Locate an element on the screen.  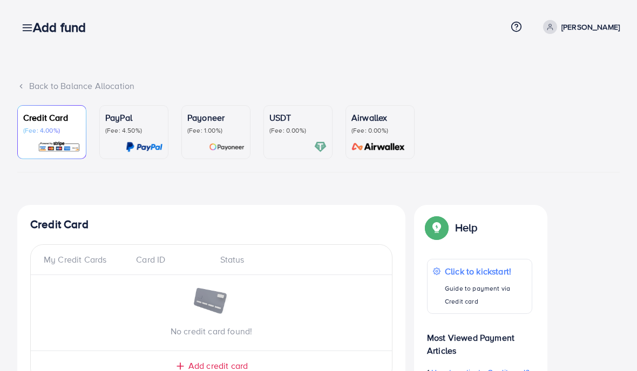
p: Credit Card is located at coordinates (52, 118).